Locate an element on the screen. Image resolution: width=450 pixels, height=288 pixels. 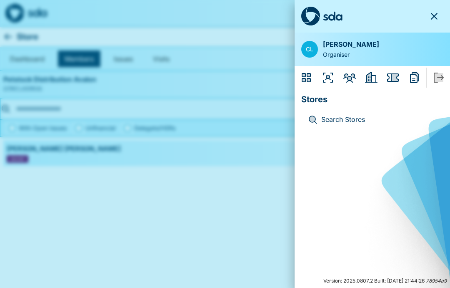
div: Search StoresSearch Stores is located at coordinates (372, 120).